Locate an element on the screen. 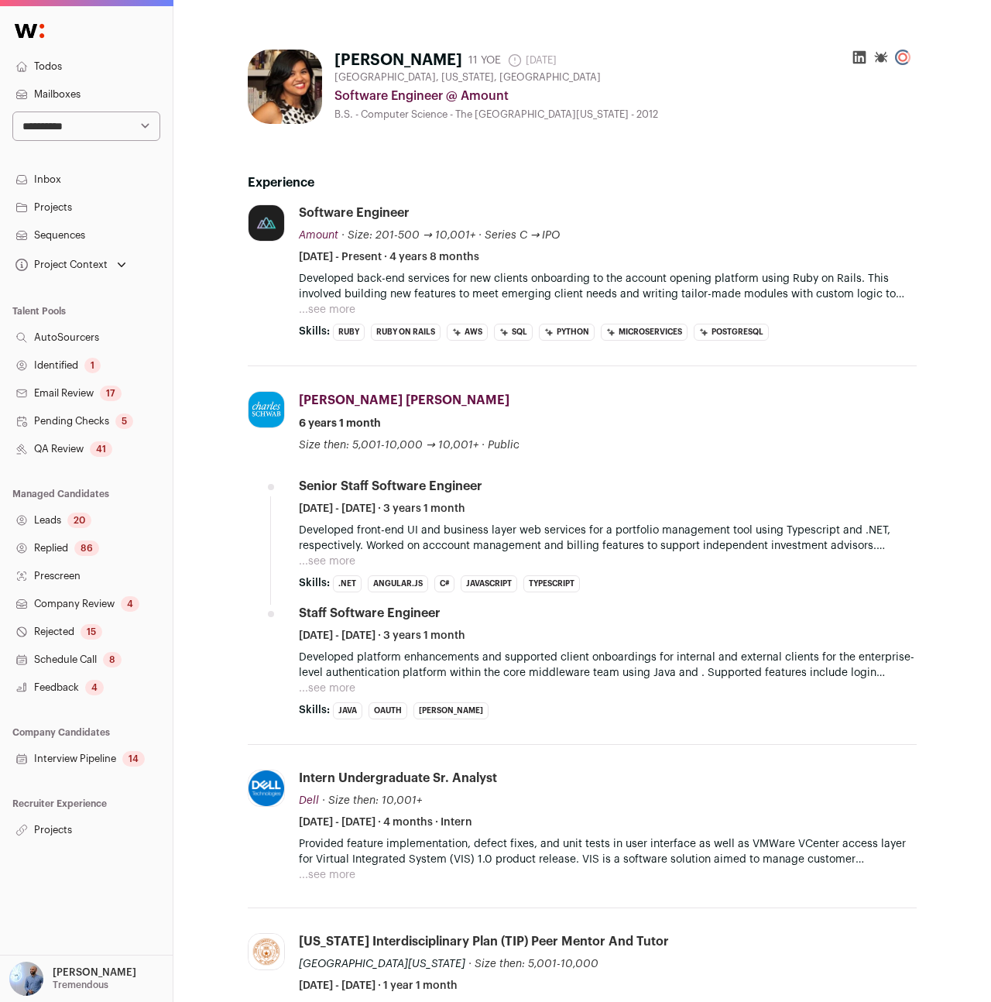  div: 5 is located at coordinates (124, 421).